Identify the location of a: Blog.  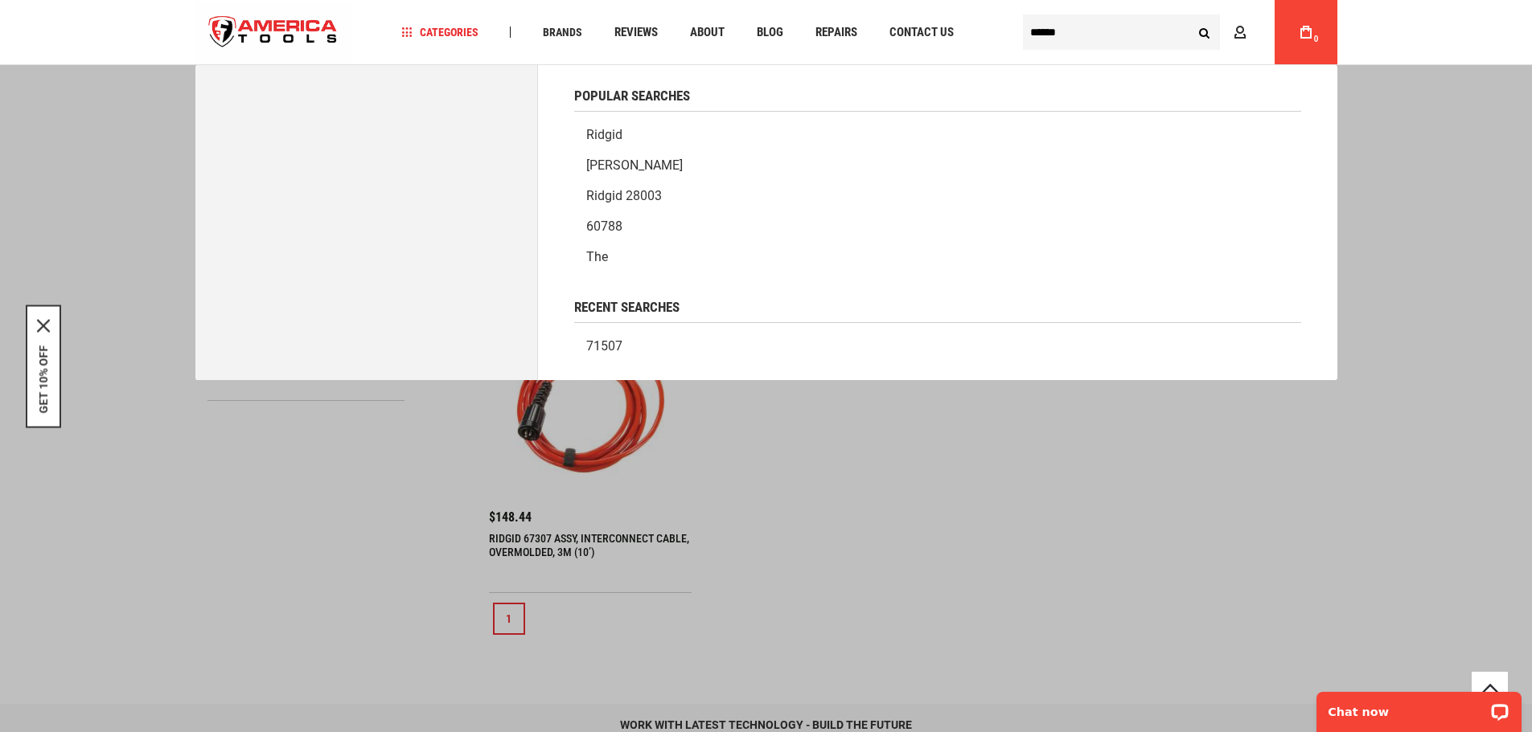
(769, 32).